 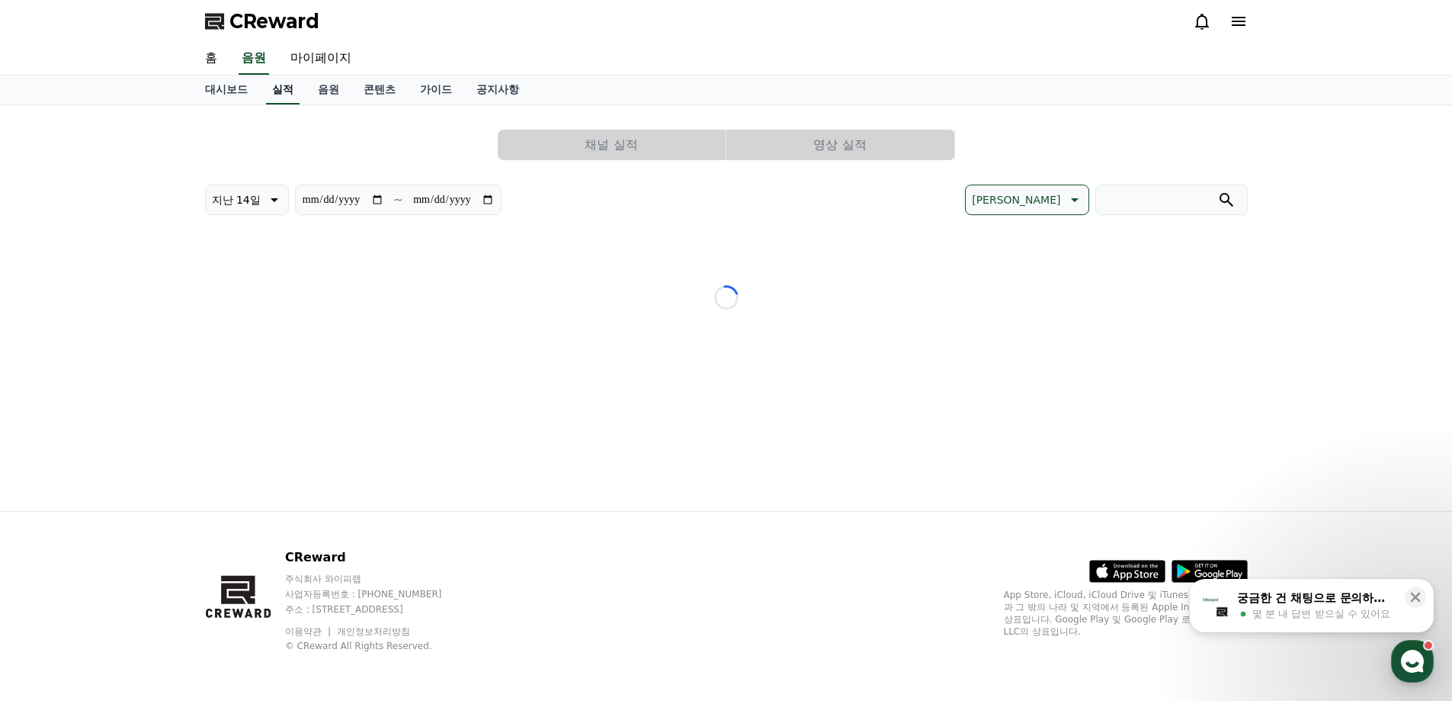 I want to click on button: 영상 실적, so click(x=840, y=145).